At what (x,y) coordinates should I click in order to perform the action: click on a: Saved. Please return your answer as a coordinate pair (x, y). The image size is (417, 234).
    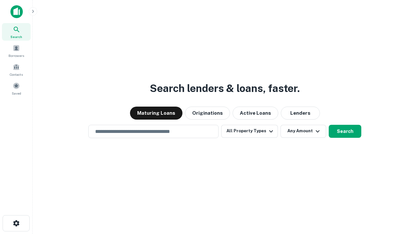
    Looking at the image, I should click on (16, 89).